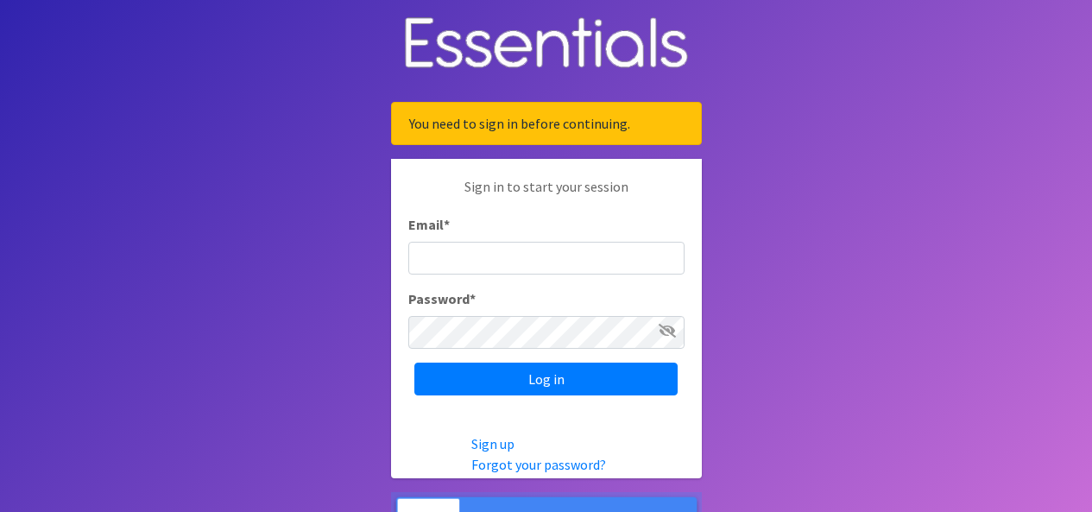 Image resolution: width=1092 pixels, height=512 pixels. What do you see at coordinates (442, 299) in the screenshot?
I see `label: Password` at bounding box center [442, 299].